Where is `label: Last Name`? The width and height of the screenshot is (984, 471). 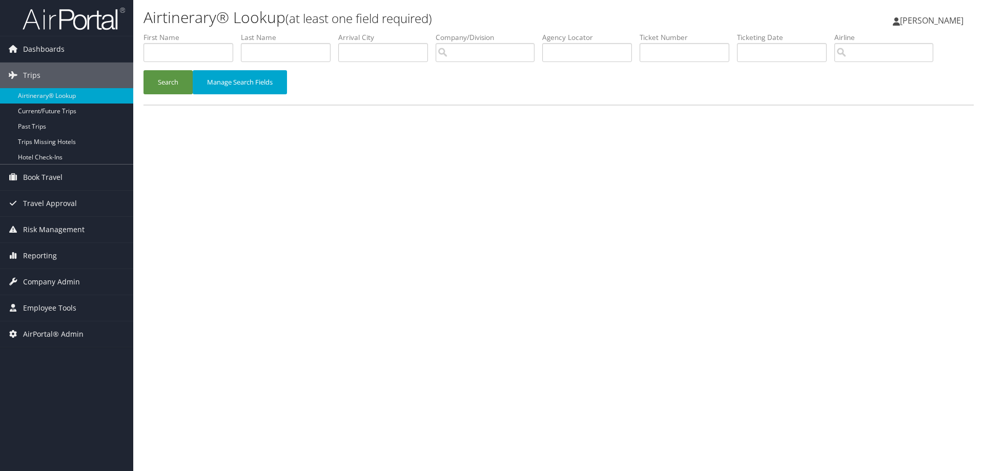
label: Last Name is located at coordinates (290, 37).